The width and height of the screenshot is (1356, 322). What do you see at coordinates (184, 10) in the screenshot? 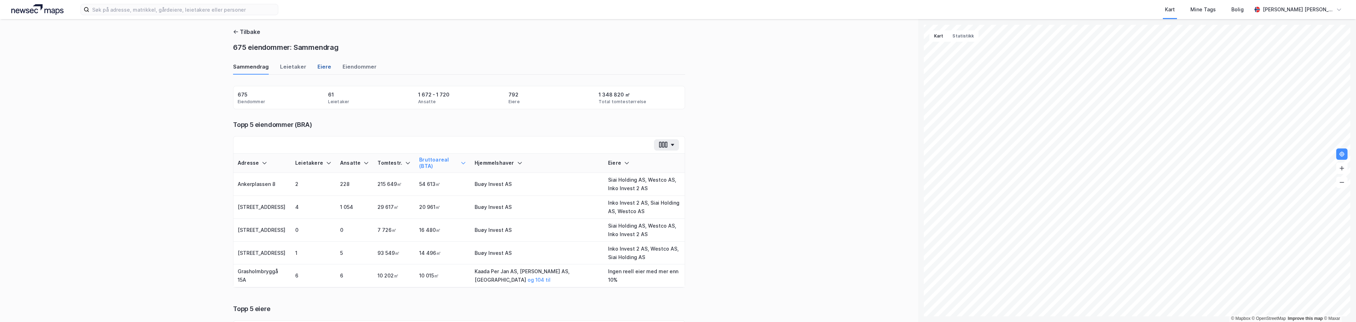
I see `input: Søk på adresse, matrikkel, gårdeiere, leietakere eller personer` at bounding box center [184, 10].